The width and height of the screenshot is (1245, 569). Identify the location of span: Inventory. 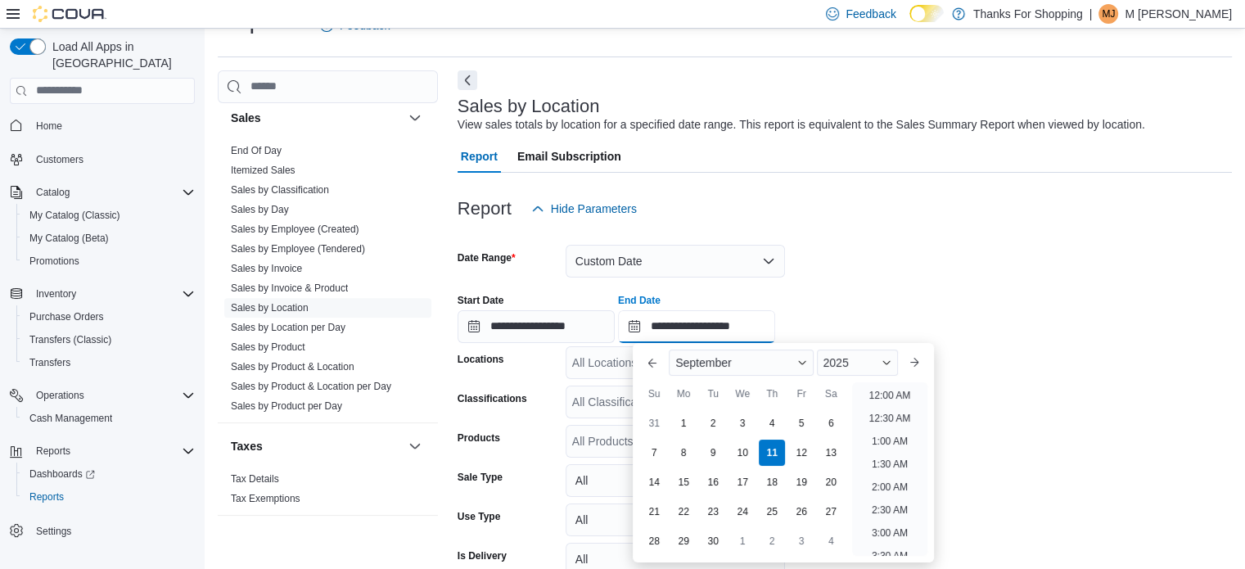
(56, 294).